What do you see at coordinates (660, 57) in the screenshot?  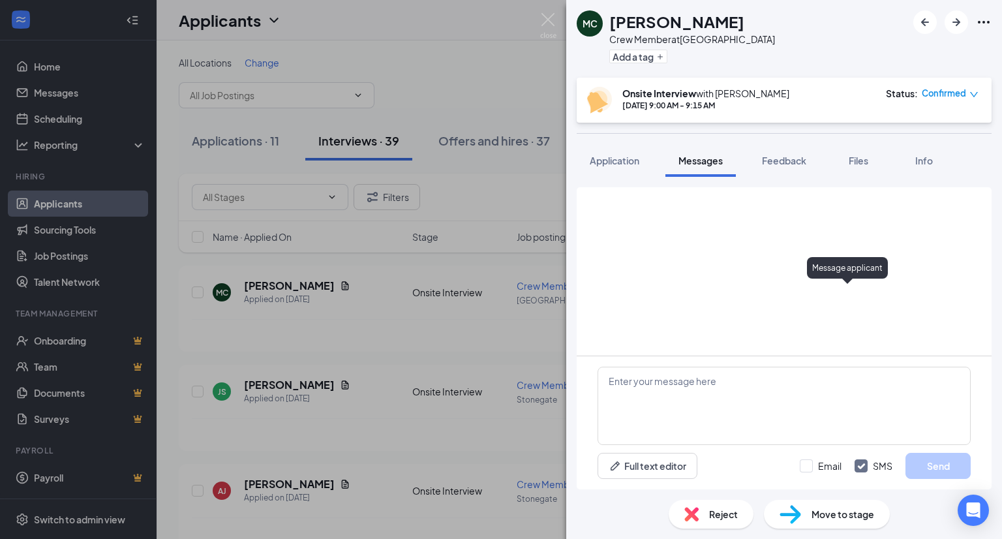 I see `svg: Plus` at bounding box center [660, 57].